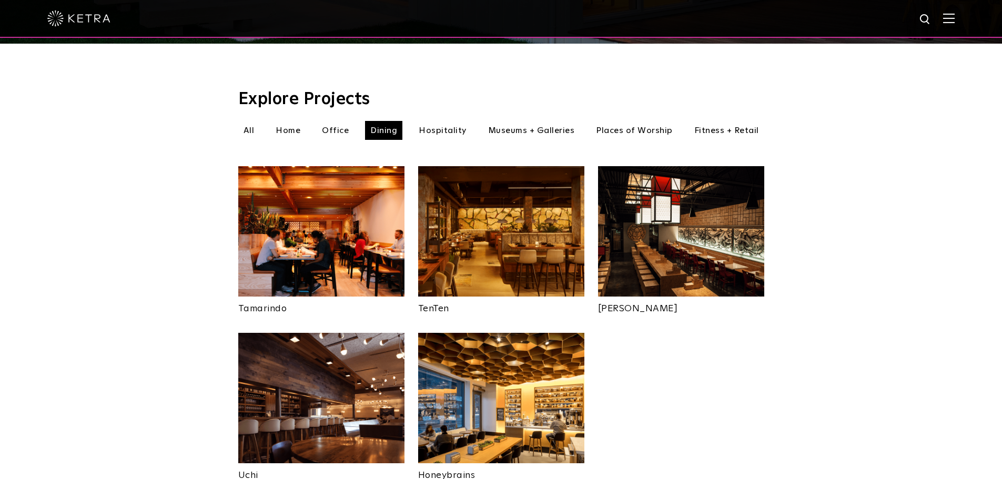 The image size is (1002, 479). Describe the element at coordinates (949, 18) in the screenshot. I see `img: Hamburger%20Nav.svg` at that location.